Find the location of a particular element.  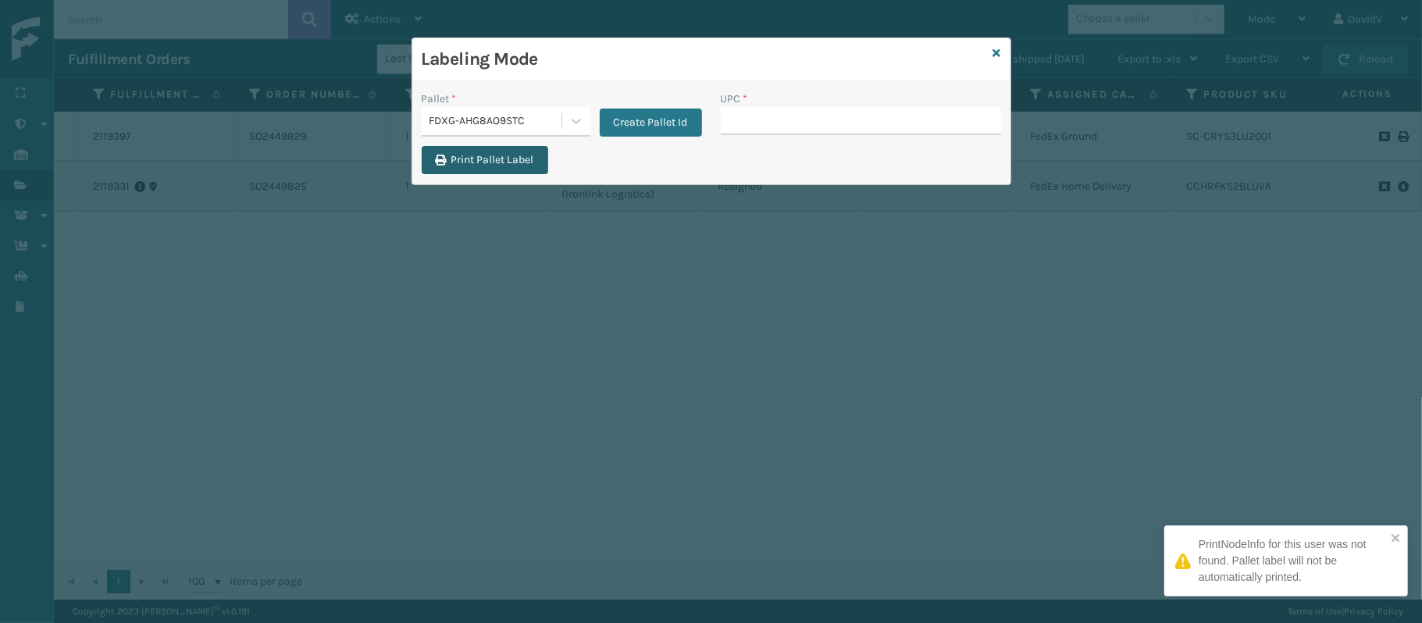

h3: Labeling Mode is located at coordinates (705, 59).